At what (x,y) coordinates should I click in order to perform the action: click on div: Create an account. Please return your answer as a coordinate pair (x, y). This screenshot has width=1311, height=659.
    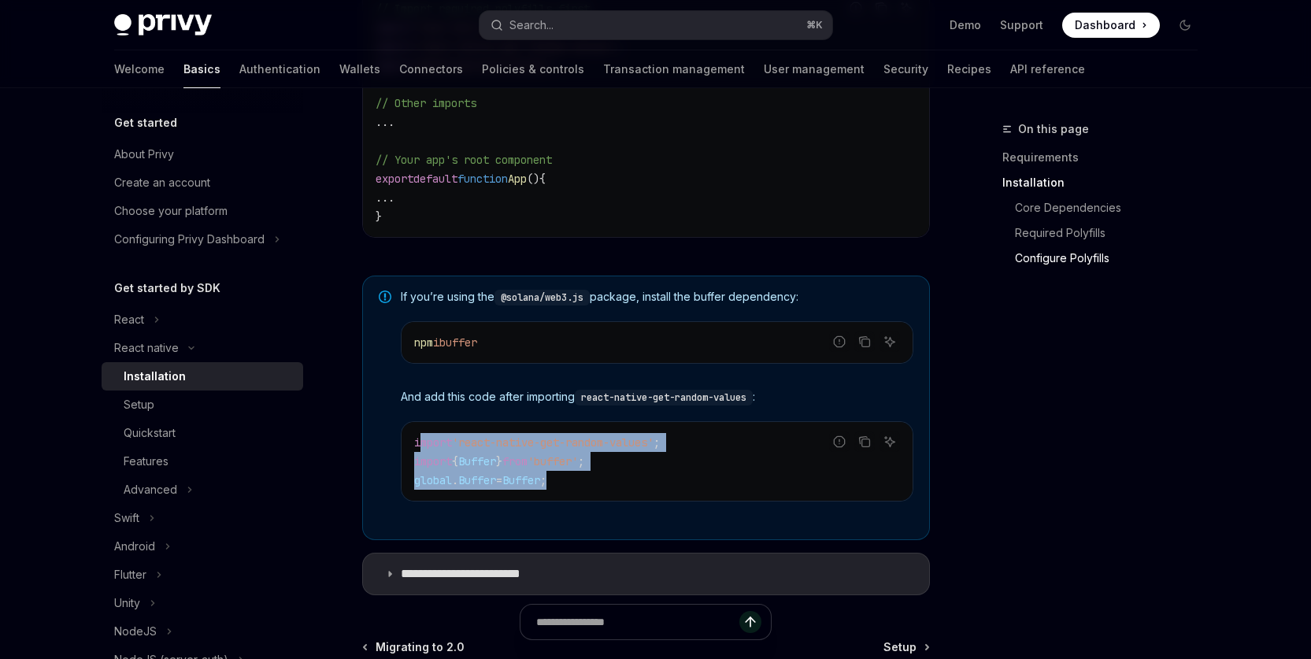
    Looking at the image, I should click on (162, 183).